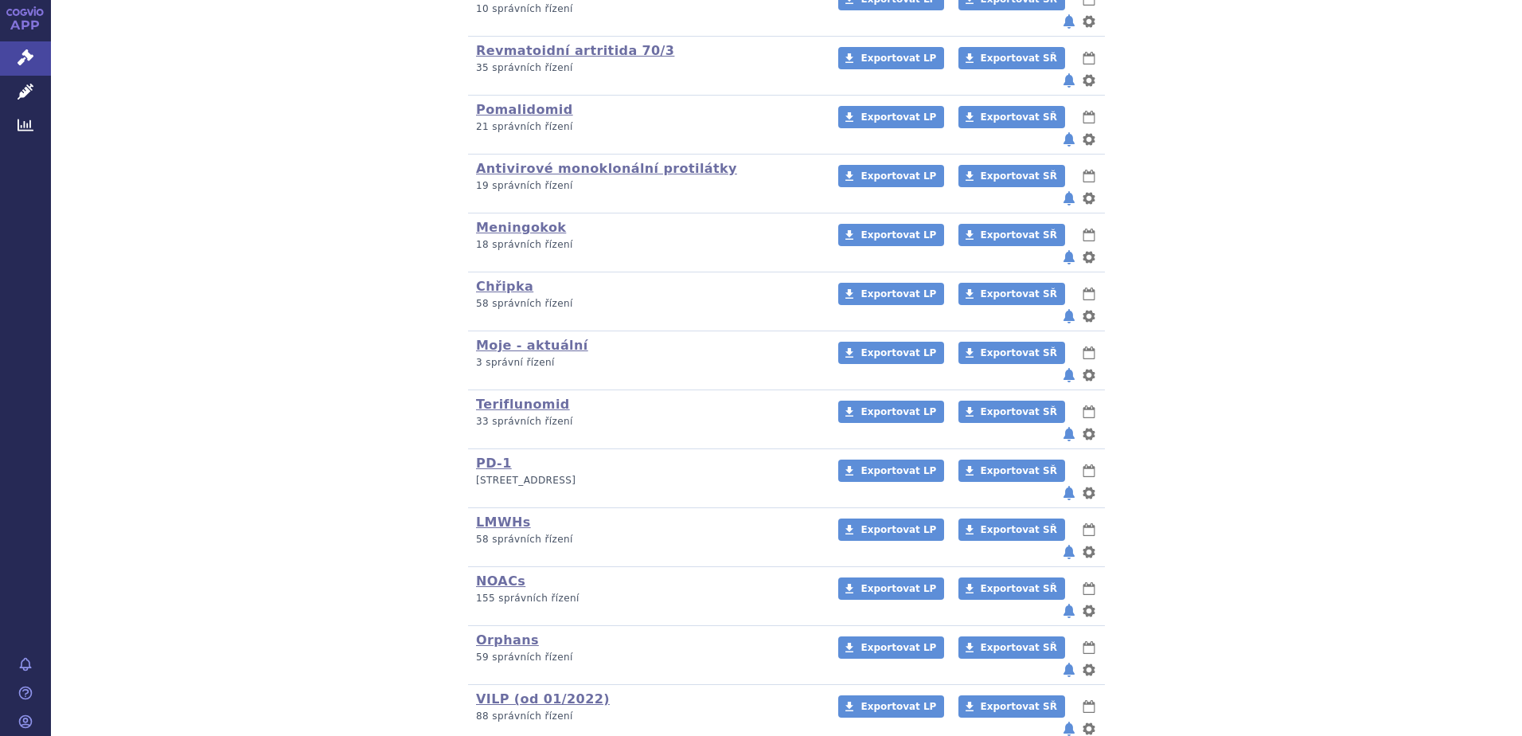 This screenshot has height=736, width=1522. I want to click on p: 21 správních řízení, so click(646, 127).